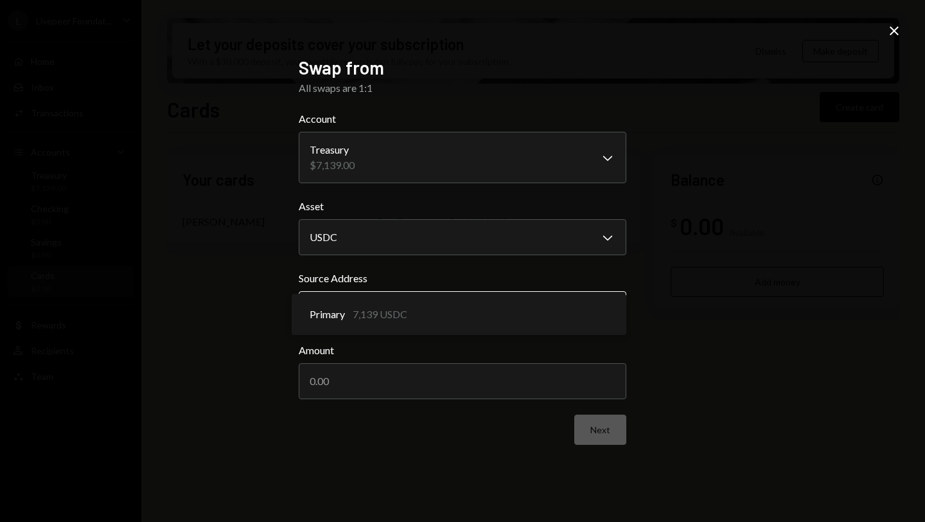 The height and width of the screenshot is (522, 925). Describe the element at coordinates (463, 350) in the screenshot. I see `label: Amount` at that location.